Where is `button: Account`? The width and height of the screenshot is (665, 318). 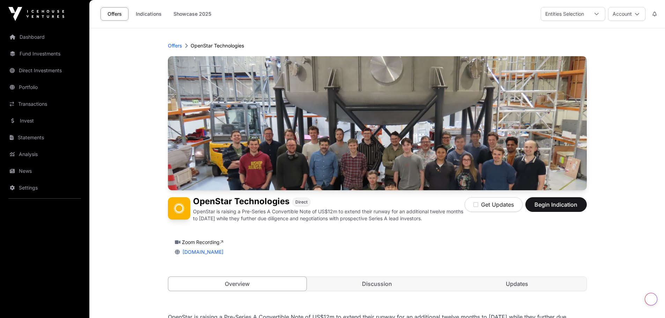 button: Account is located at coordinates (626, 14).